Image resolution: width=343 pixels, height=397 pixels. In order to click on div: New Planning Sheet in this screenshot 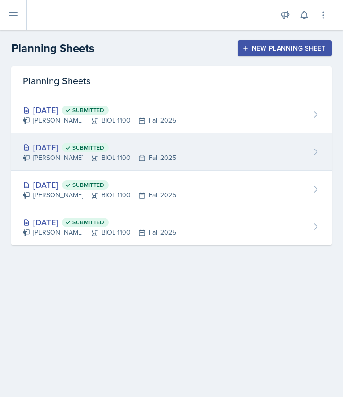, I will do `click(285, 48)`.